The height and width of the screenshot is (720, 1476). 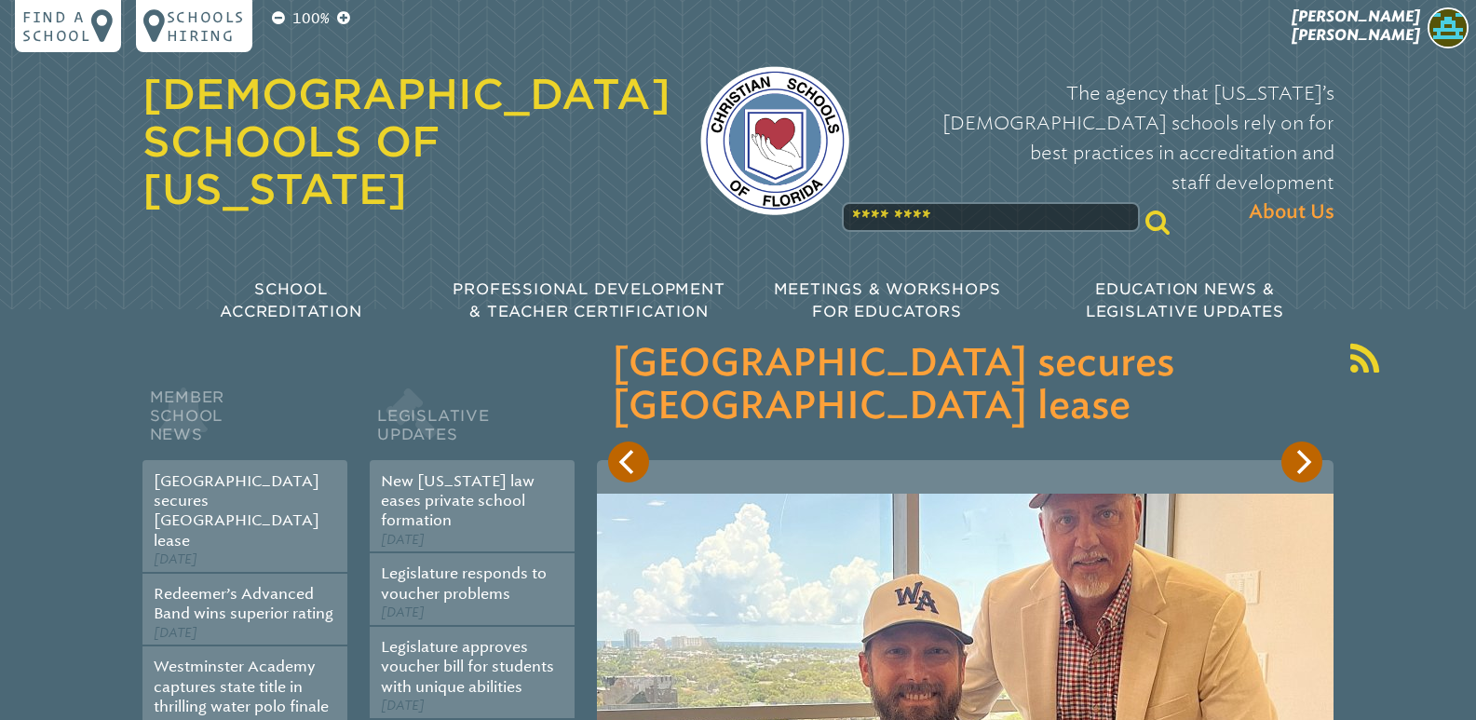 I want to click on p: Schools Hiring, so click(x=206, y=26).